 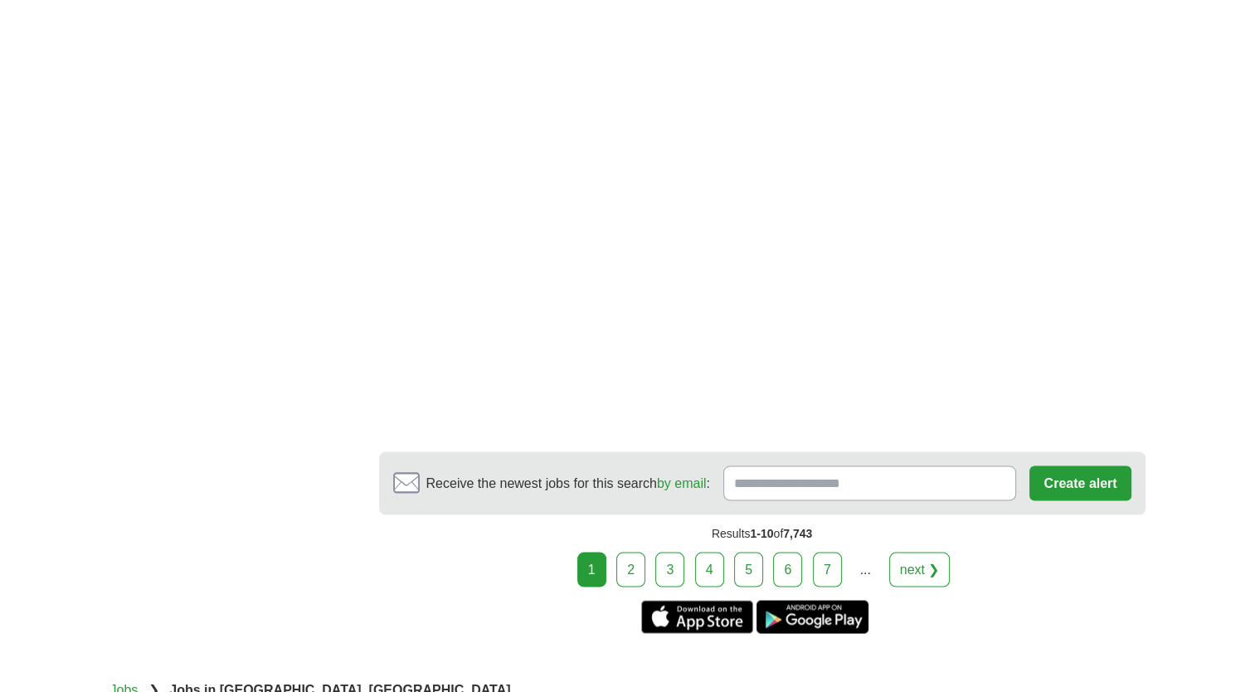 I want to click on a: 4, so click(x=709, y=569).